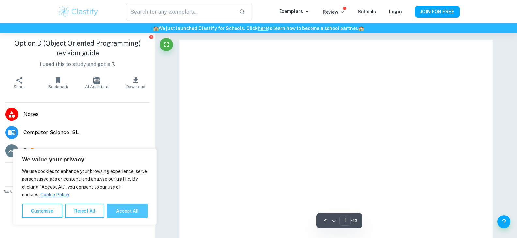 The image size is (517, 238). Describe the element at coordinates (367, 12) in the screenshot. I see `a: Schools` at that location.